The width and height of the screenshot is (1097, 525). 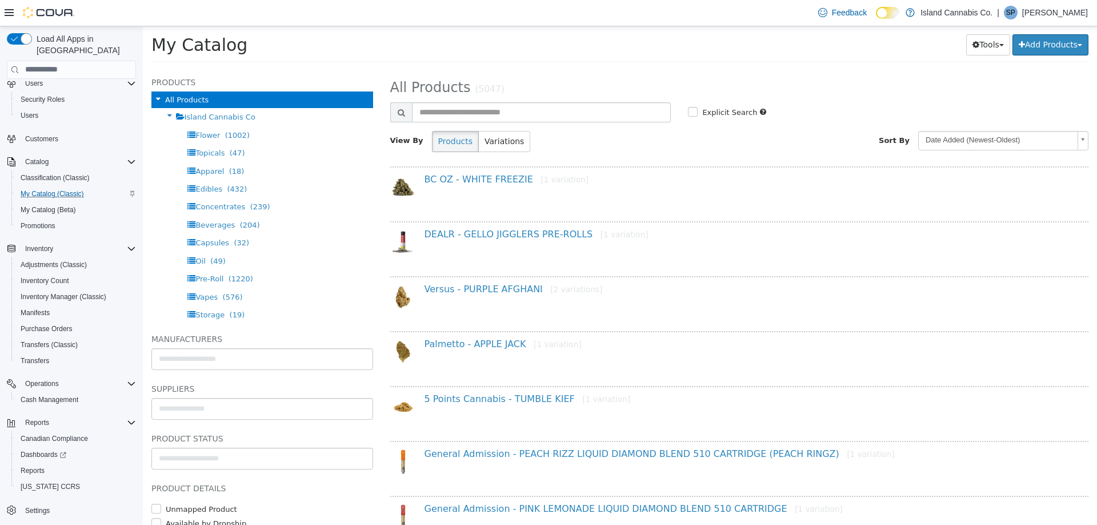 I want to click on span: Dark Mode, so click(x=876, y=19).